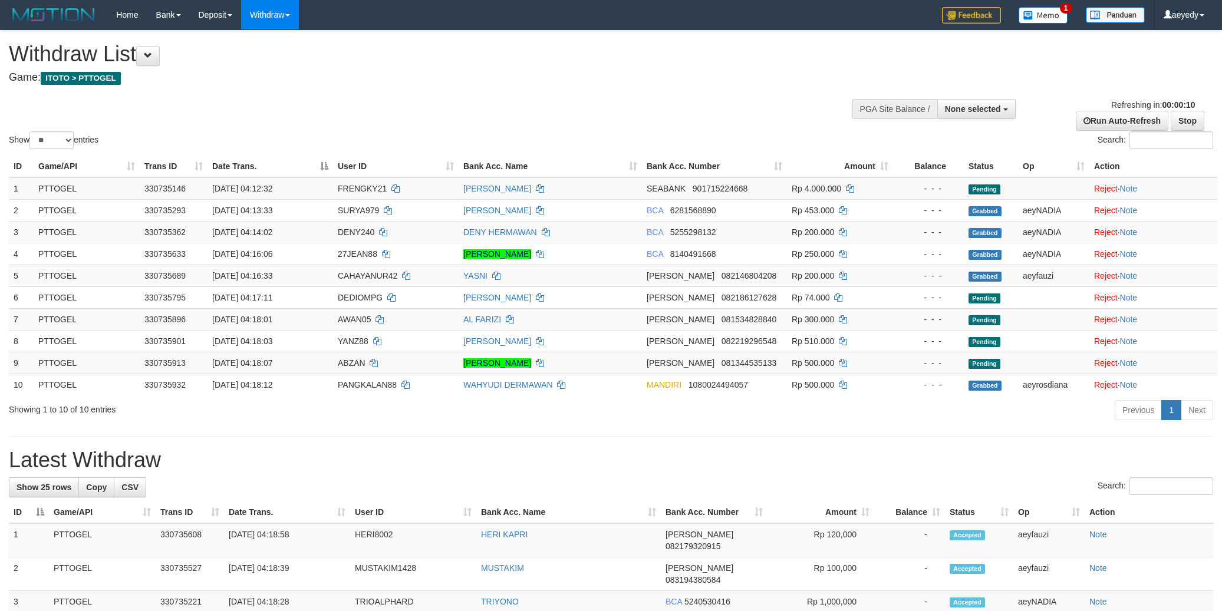 The width and height of the screenshot is (1222, 611). What do you see at coordinates (165, 189) in the screenshot?
I see `span: 330735146` at bounding box center [165, 189].